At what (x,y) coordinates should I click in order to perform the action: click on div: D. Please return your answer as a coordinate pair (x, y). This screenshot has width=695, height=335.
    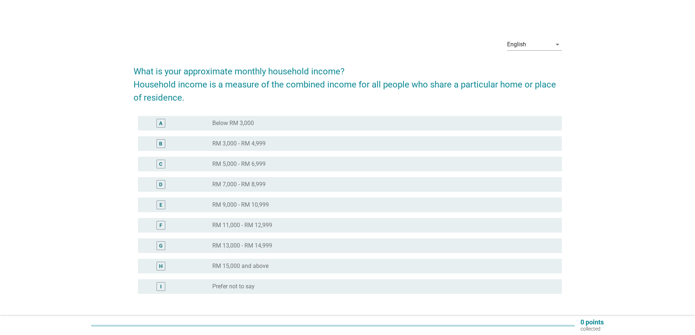
    Looking at the image, I should click on (161, 185).